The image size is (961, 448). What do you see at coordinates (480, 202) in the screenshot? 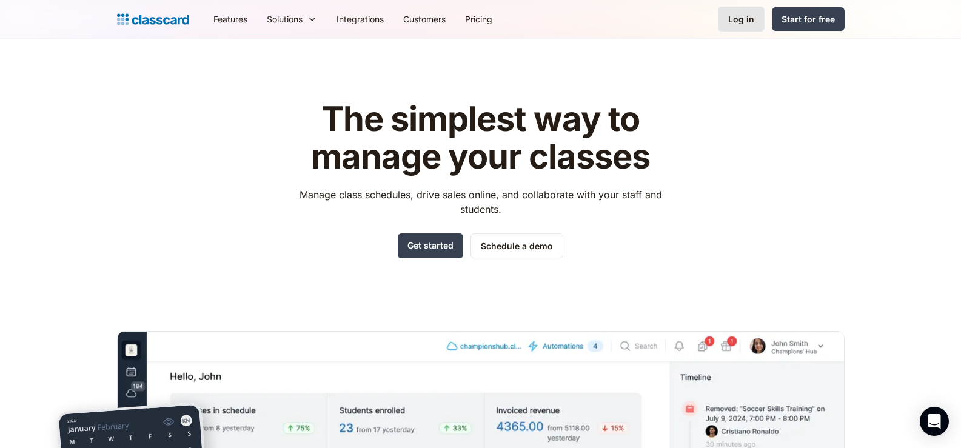
I see `p: Manage class schedules, drive sales online, and collaborate with your staff and students.` at bounding box center [480, 202].